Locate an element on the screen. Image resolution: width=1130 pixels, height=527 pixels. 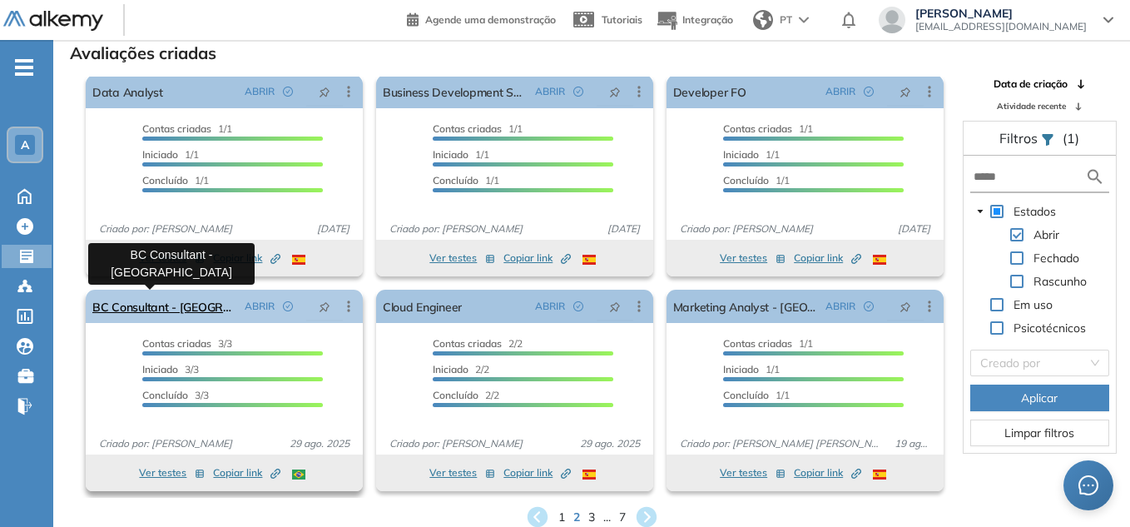
span: Rascunho is located at coordinates (1060, 281).